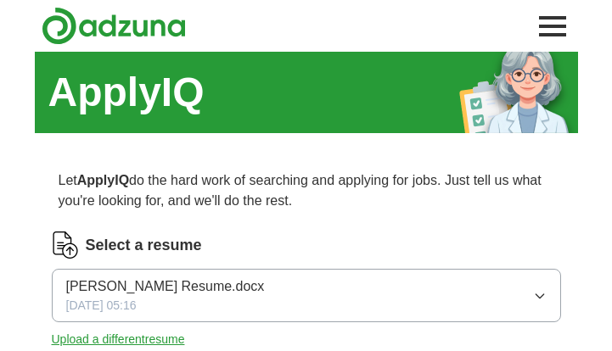  Describe the element at coordinates (306, 191) in the screenshot. I see `p: Let do the hard work of searching and applying for jobs. Just tell us what you're looking for, an...` at that location.